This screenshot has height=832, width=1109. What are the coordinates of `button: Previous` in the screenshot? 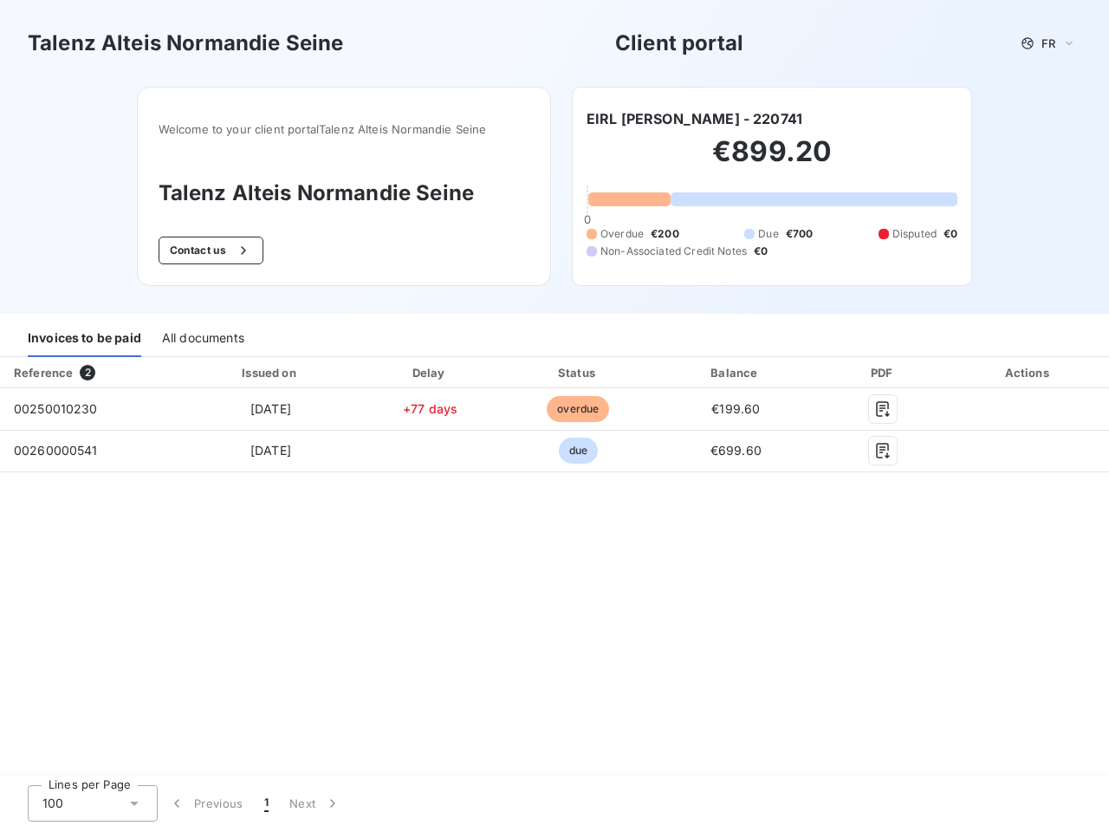 It's located at (205, 803).